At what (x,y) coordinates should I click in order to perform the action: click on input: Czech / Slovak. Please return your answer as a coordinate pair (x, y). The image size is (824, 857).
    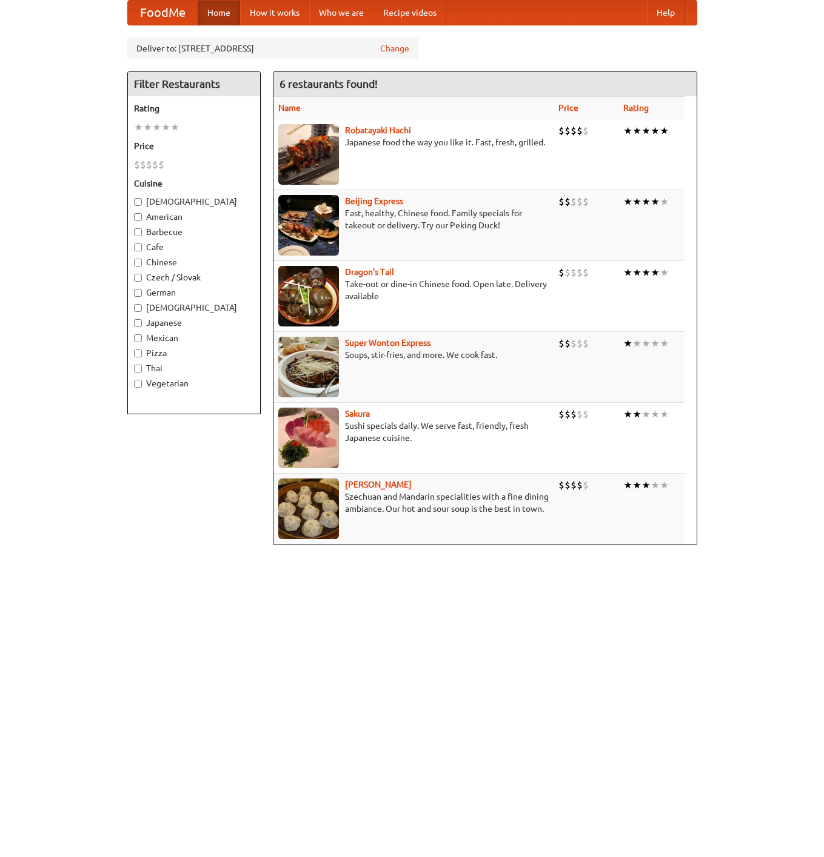
    Looking at the image, I should click on (138, 278).